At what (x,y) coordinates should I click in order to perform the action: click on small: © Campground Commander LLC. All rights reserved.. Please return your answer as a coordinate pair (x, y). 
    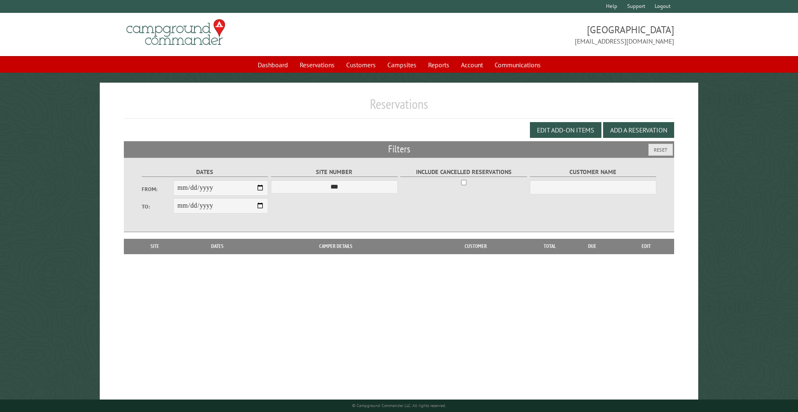
    Looking at the image, I should click on (399, 405).